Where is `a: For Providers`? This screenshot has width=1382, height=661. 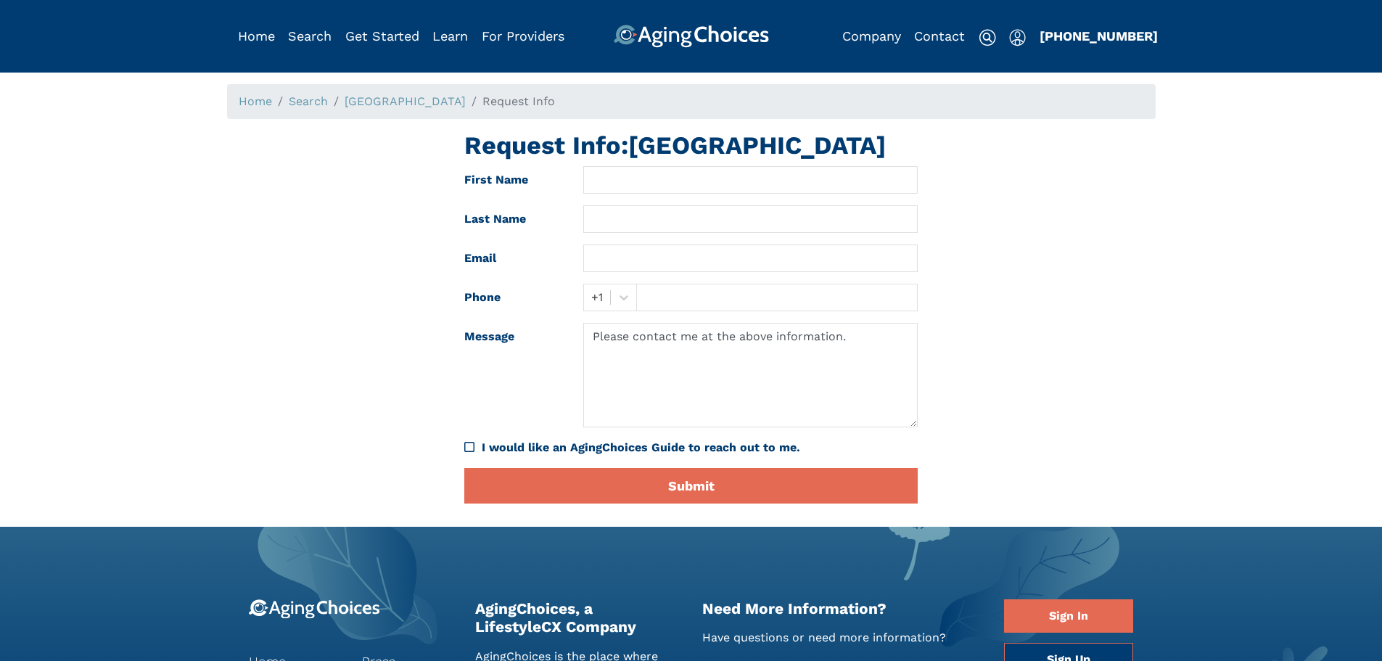 a: For Providers is located at coordinates (523, 36).